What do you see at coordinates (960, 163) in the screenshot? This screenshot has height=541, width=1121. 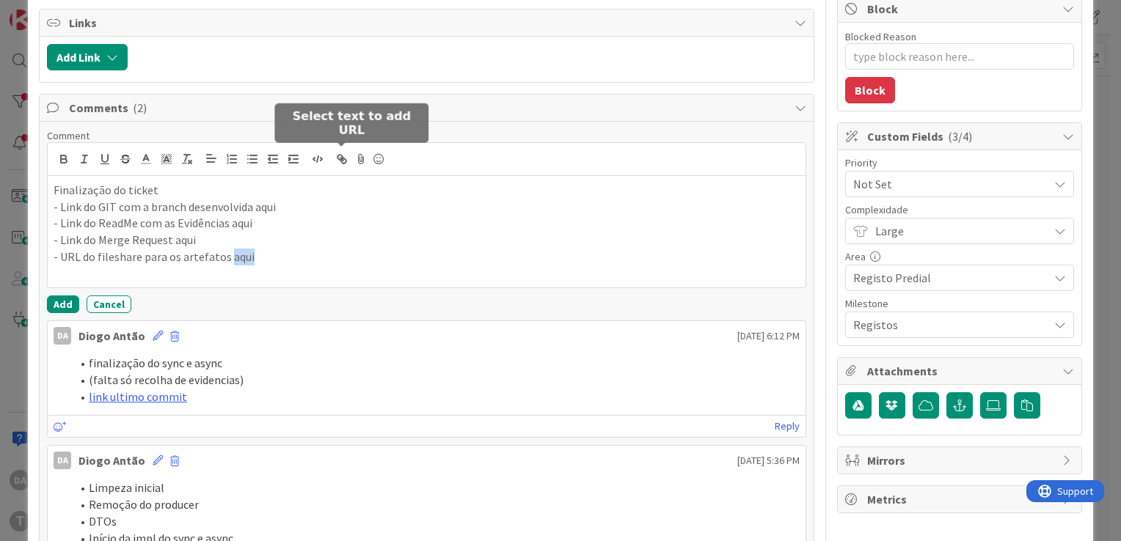 I see `div: Priority` at bounding box center [960, 163].